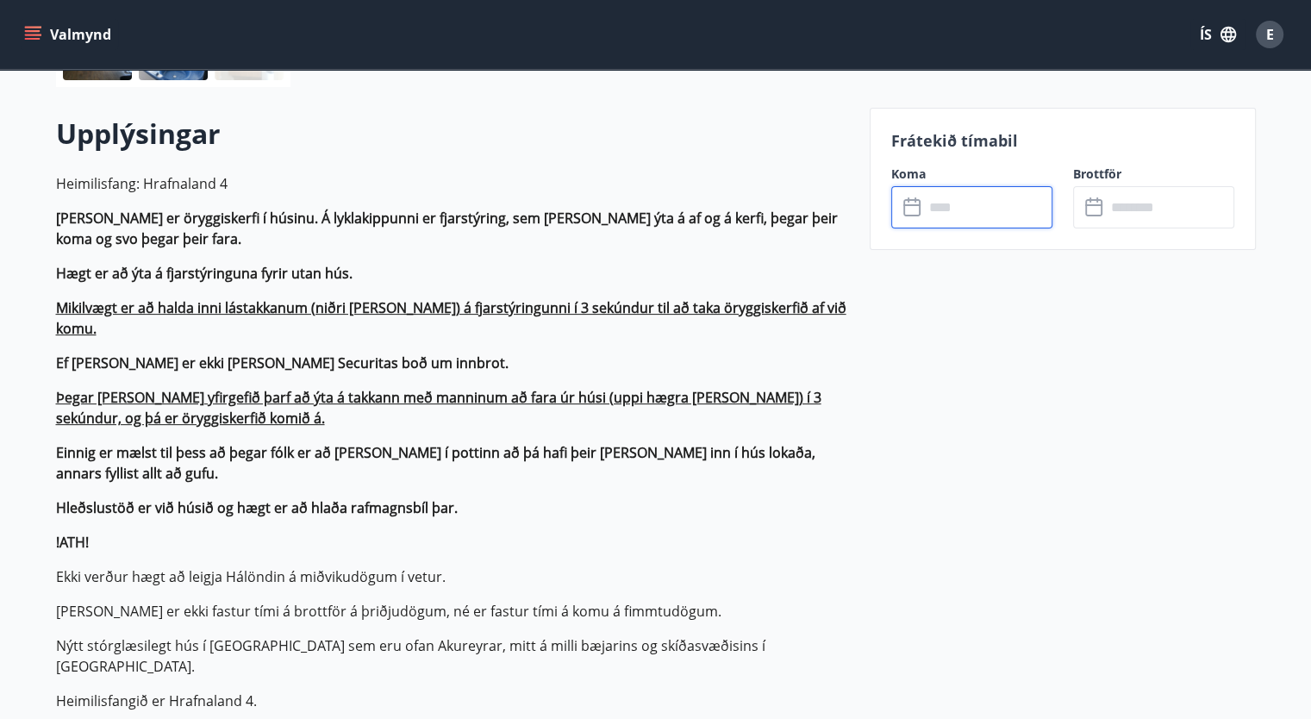 Image resolution: width=1311 pixels, height=719 pixels. What do you see at coordinates (453, 701) in the screenshot?
I see `p: Heimilisfangið er Hrafnaland 4.` at bounding box center [453, 701].